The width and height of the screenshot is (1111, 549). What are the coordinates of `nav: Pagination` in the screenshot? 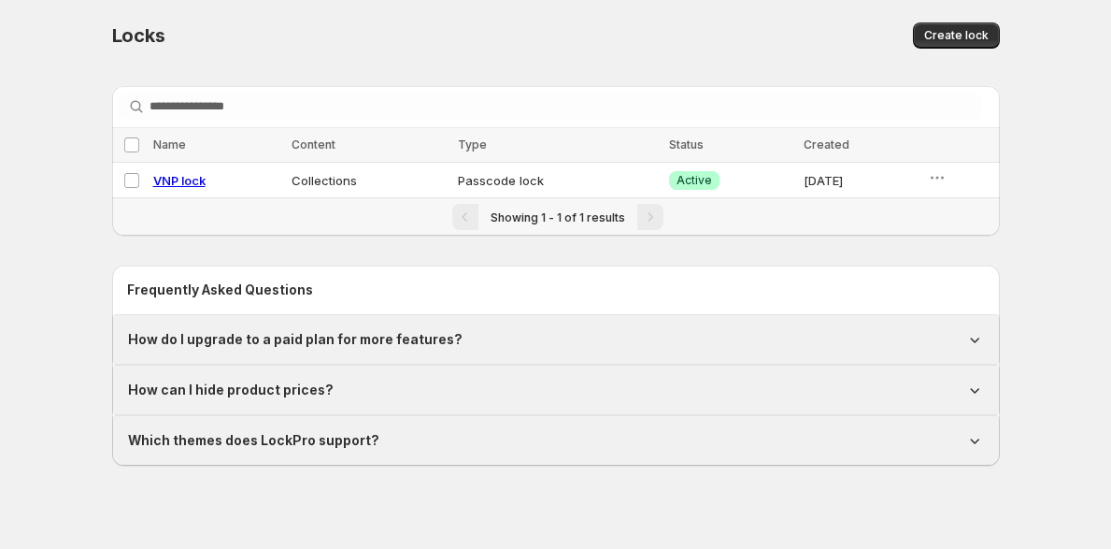 It's located at (556, 216).